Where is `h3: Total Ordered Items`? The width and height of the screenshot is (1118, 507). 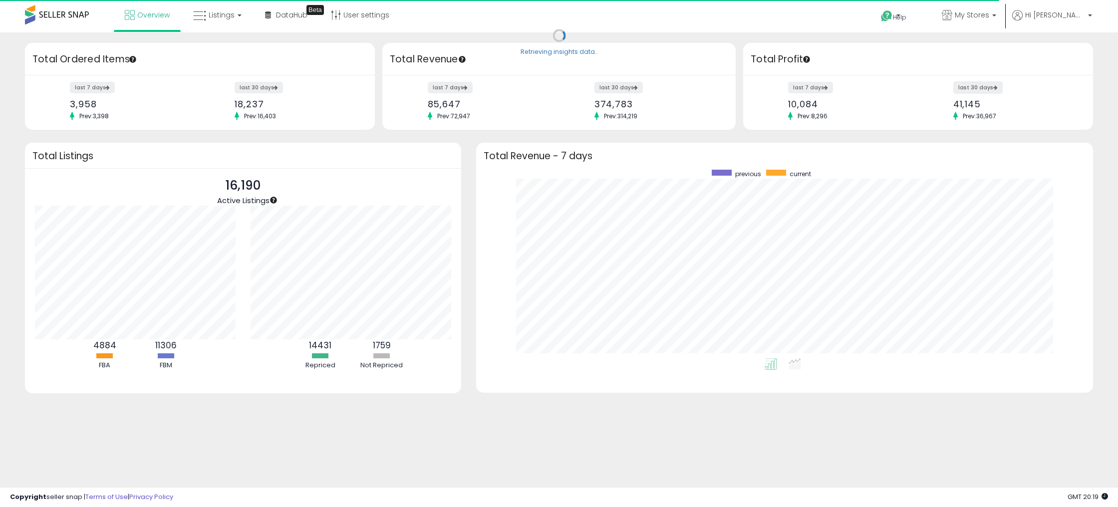
h3: Total Ordered Items is located at coordinates (200, 59).